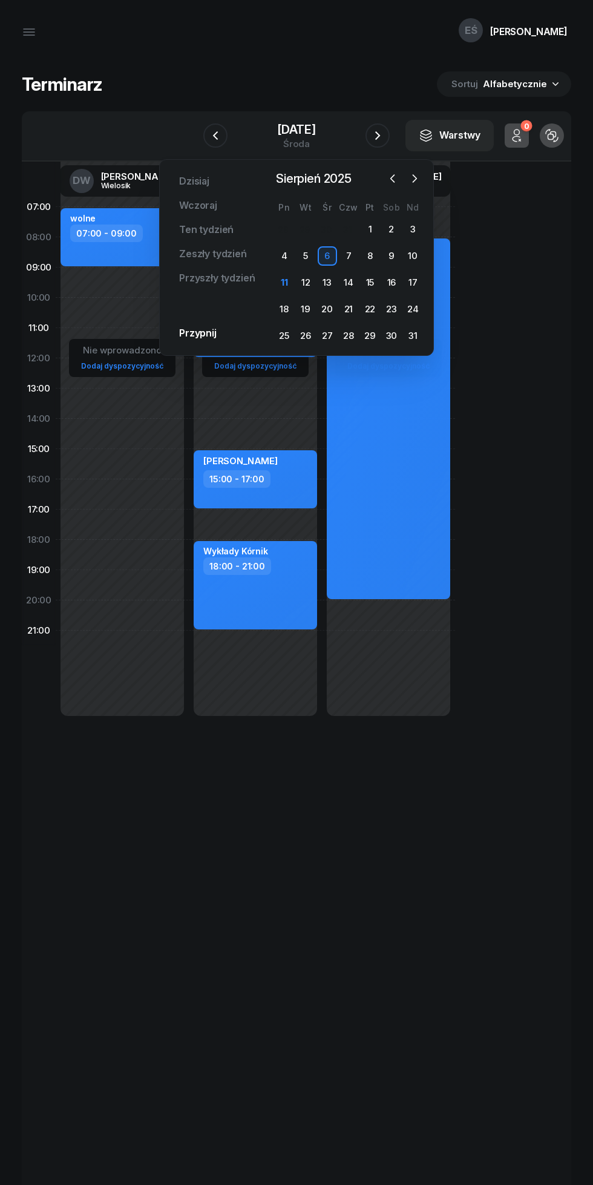 The height and width of the screenshot is (1185, 593). I want to click on div: 10:00, so click(39, 298).